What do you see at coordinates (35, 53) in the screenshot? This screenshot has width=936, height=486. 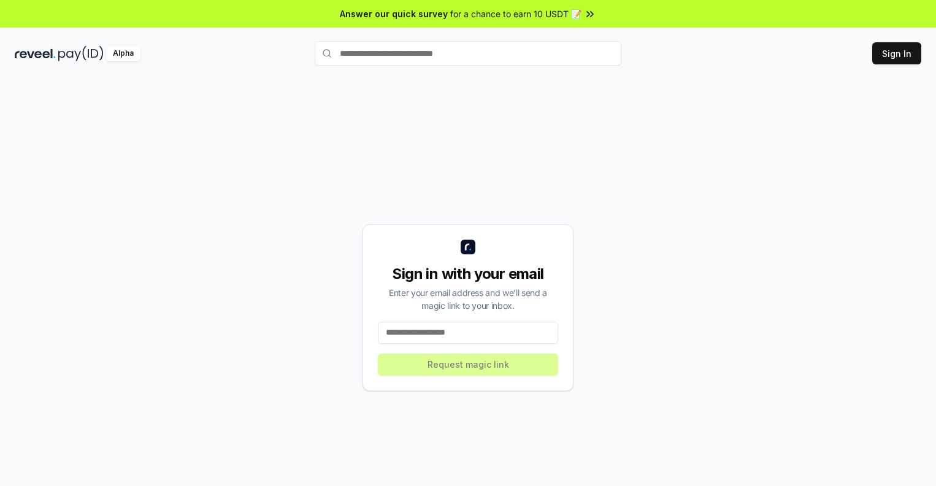 I see `img: reveel_dark` at bounding box center [35, 53].